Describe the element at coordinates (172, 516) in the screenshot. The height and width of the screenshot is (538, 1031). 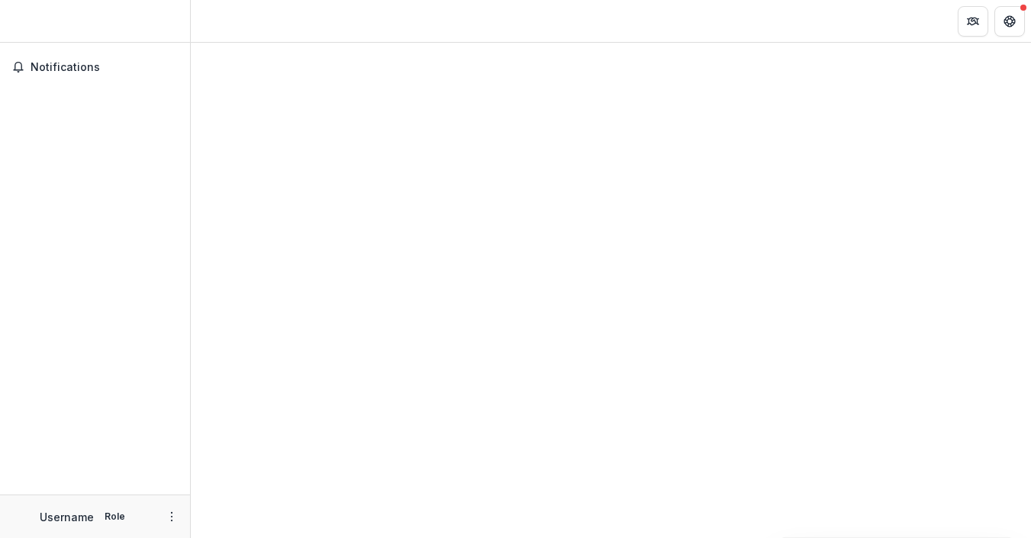
I see `button: More` at that location.